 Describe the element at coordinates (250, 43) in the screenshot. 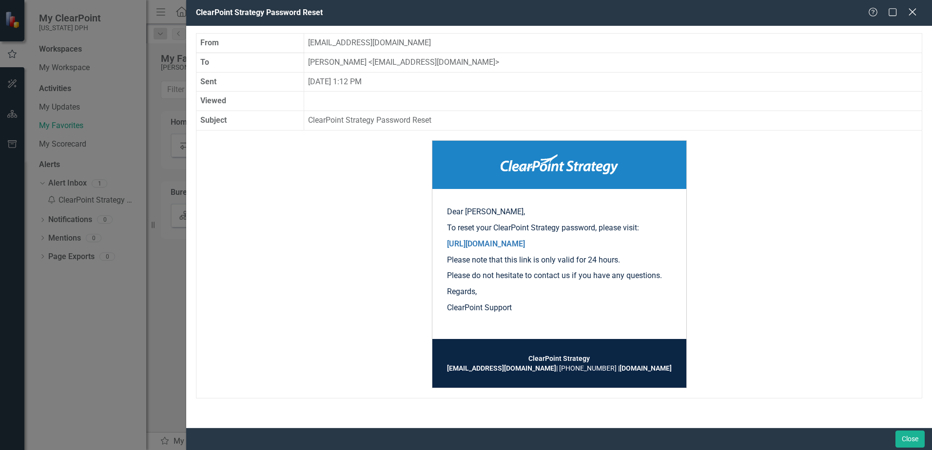

I see `th: From` at that location.